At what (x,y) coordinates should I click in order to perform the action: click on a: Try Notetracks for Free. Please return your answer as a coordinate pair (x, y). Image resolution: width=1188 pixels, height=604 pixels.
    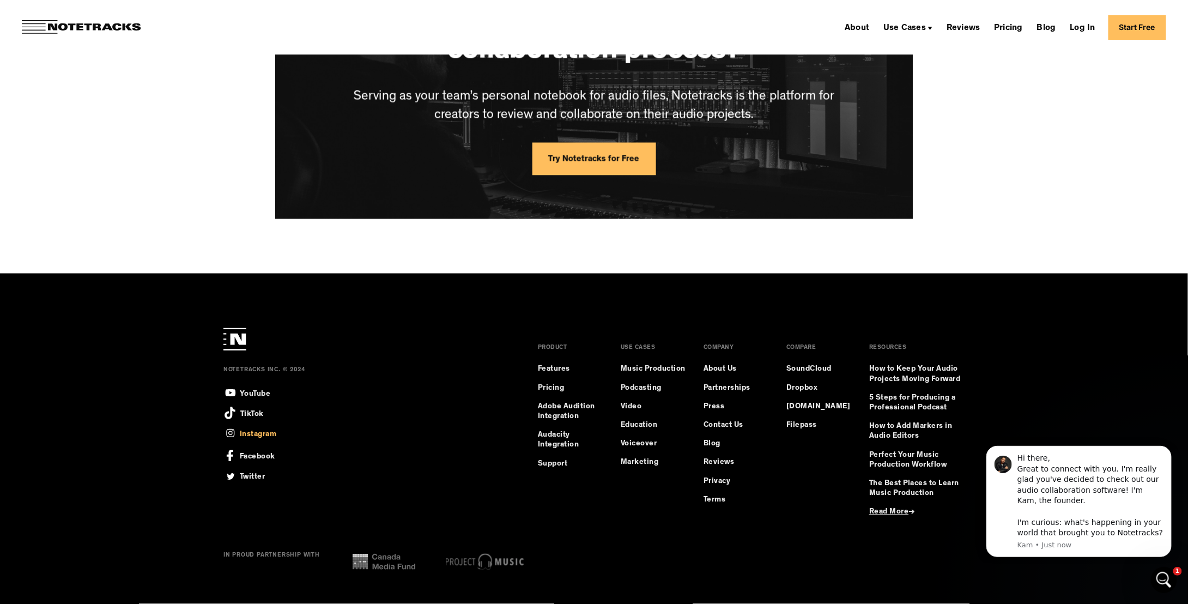
    Looking at the image, I should click on (594, 159).